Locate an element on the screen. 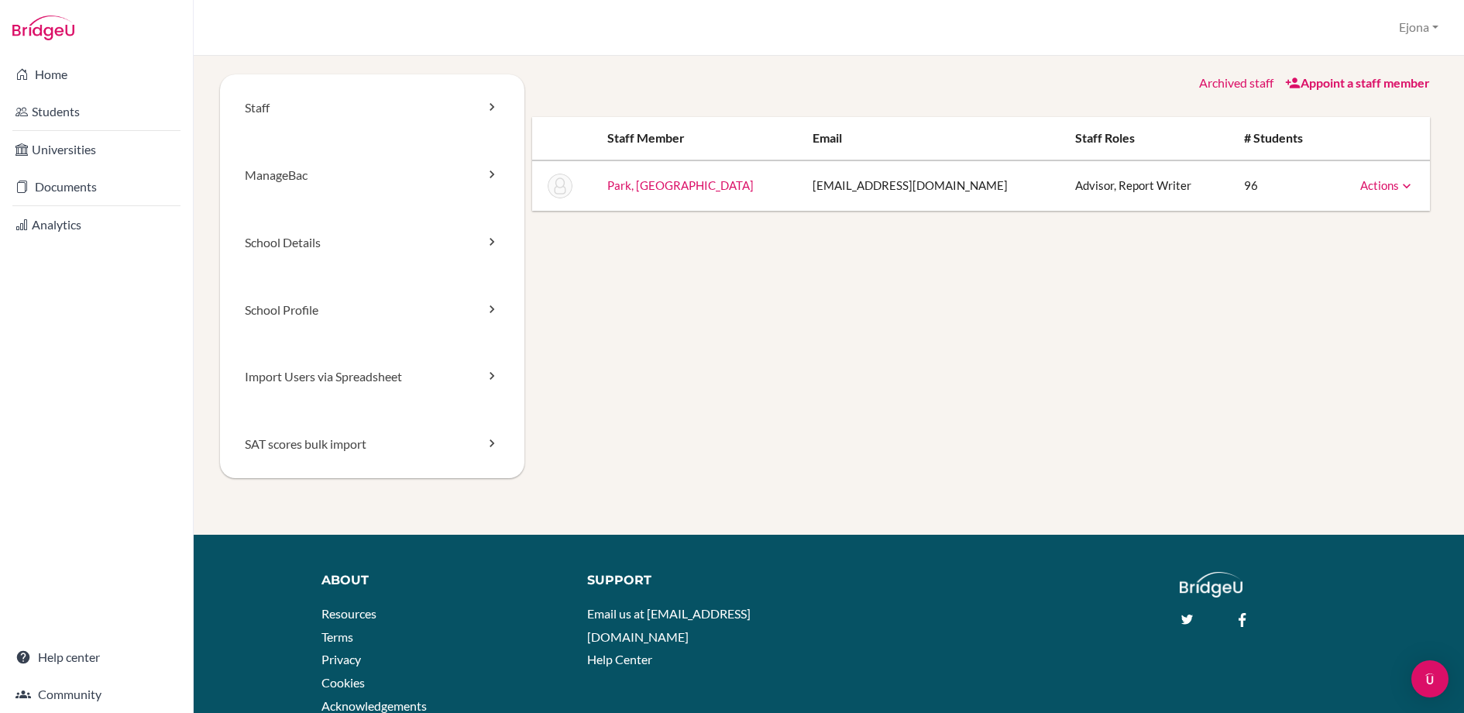  a: Help center is located at coordinates (96, 657).